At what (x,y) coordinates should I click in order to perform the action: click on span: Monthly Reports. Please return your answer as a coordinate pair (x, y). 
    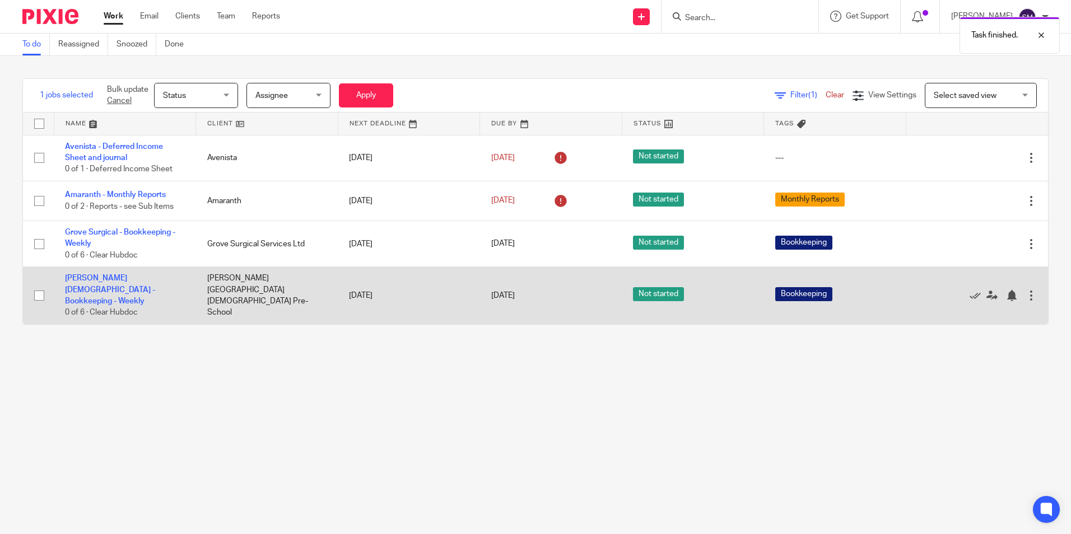
    Looking at the image, I should click on (810, 199).